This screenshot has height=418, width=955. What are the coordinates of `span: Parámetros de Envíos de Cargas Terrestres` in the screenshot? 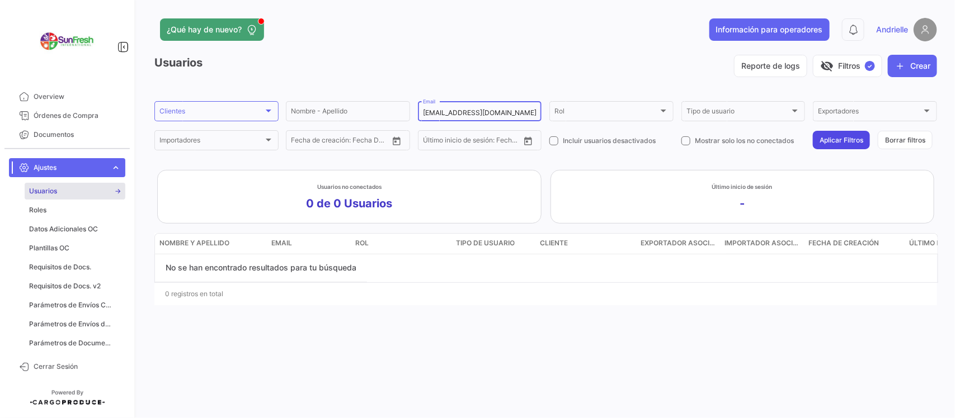 It's located at (72, 324).